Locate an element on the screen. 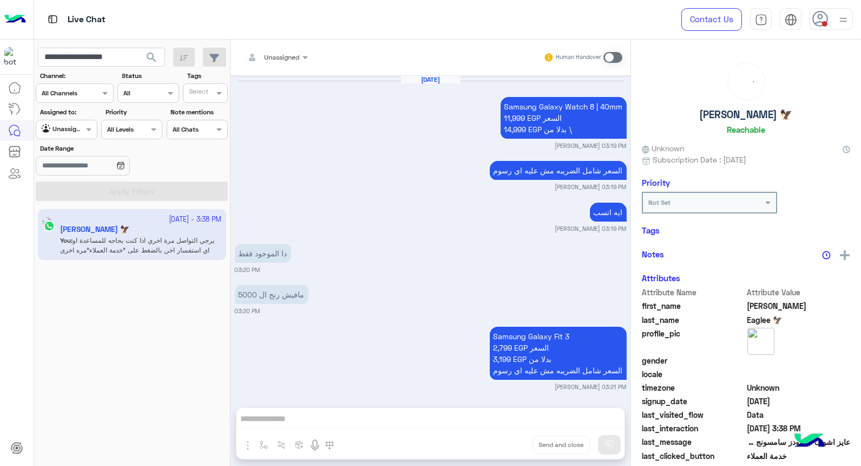 Image resolution: width=861 pixels, height=466 pixels. span: Mohamed is located at coordinates (799, 305).